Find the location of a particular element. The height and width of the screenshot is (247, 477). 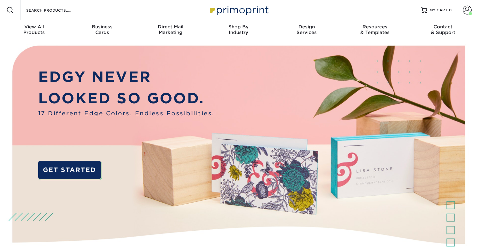

p: EDGY NEVER is located at coordinates (126, 77).